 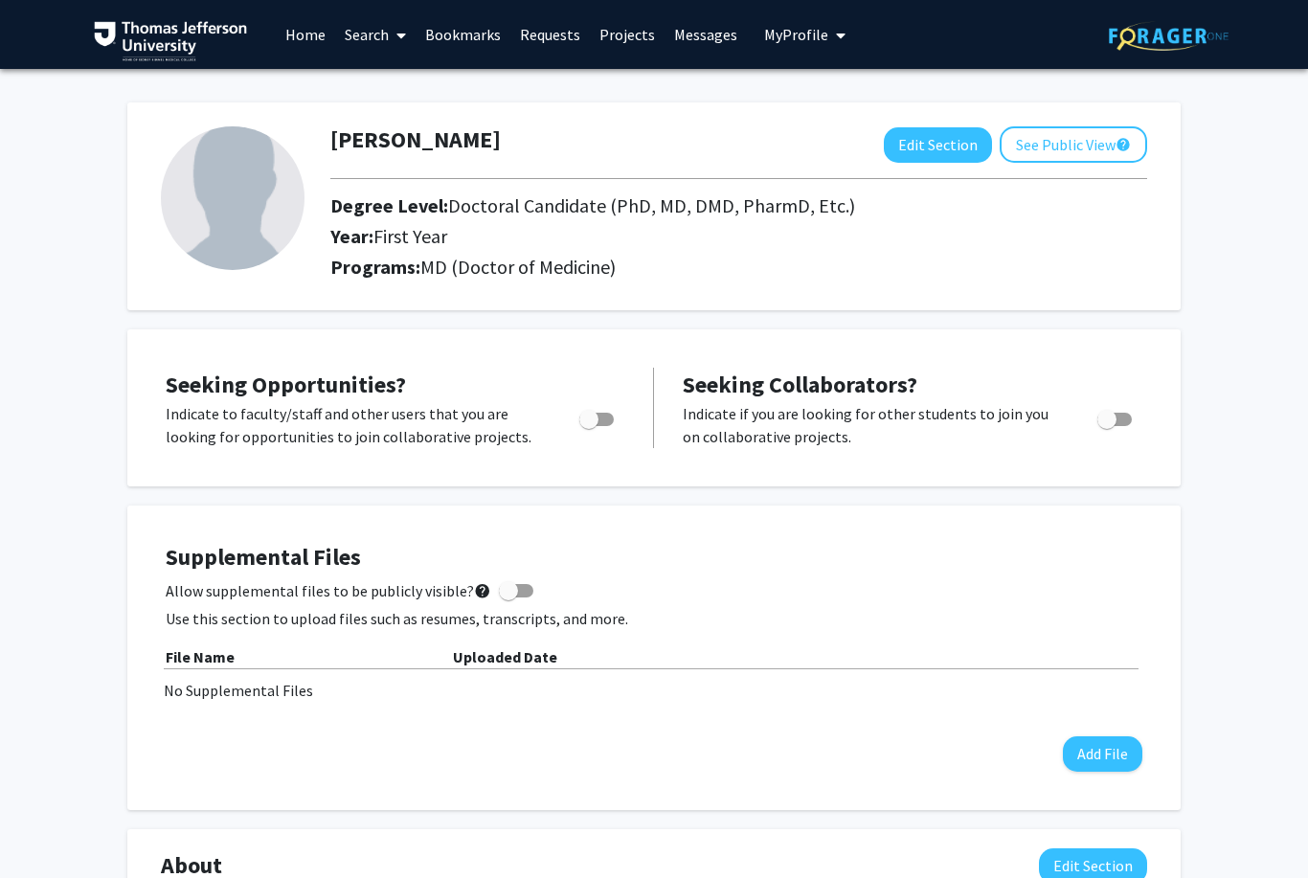 I want to click on span: MD (Doctor of Medicine), so click(x=518, y=266).